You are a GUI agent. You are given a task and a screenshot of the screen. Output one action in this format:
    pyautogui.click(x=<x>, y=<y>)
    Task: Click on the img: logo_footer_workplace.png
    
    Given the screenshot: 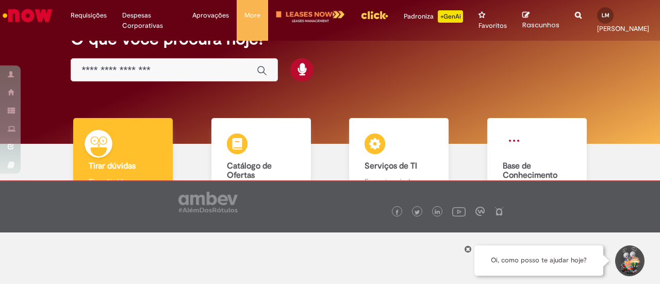 What is the action you would take?
    pyautogui.click(x=480, y=212)
    